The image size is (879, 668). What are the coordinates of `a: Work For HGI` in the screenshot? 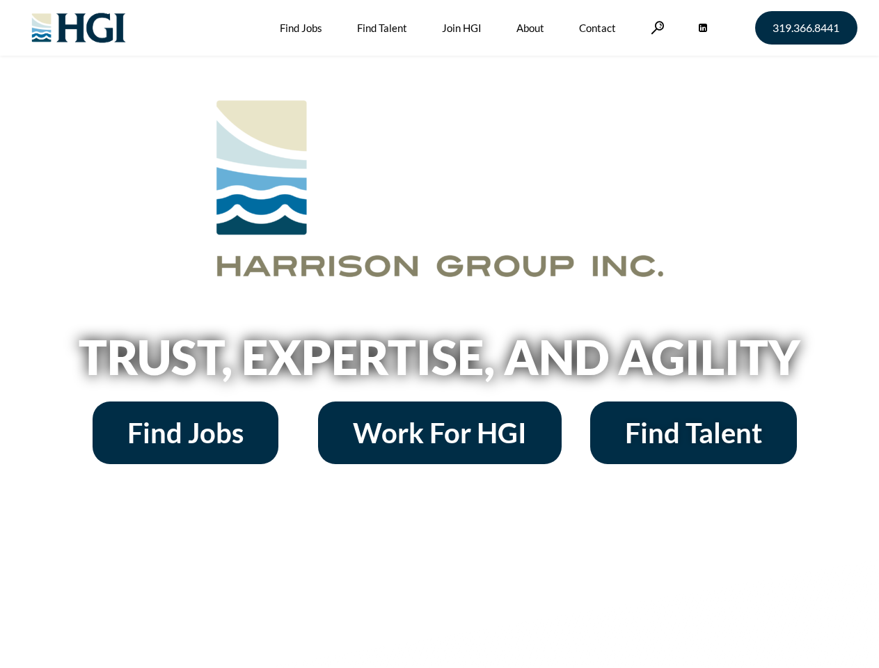 It's located at (440, 433).